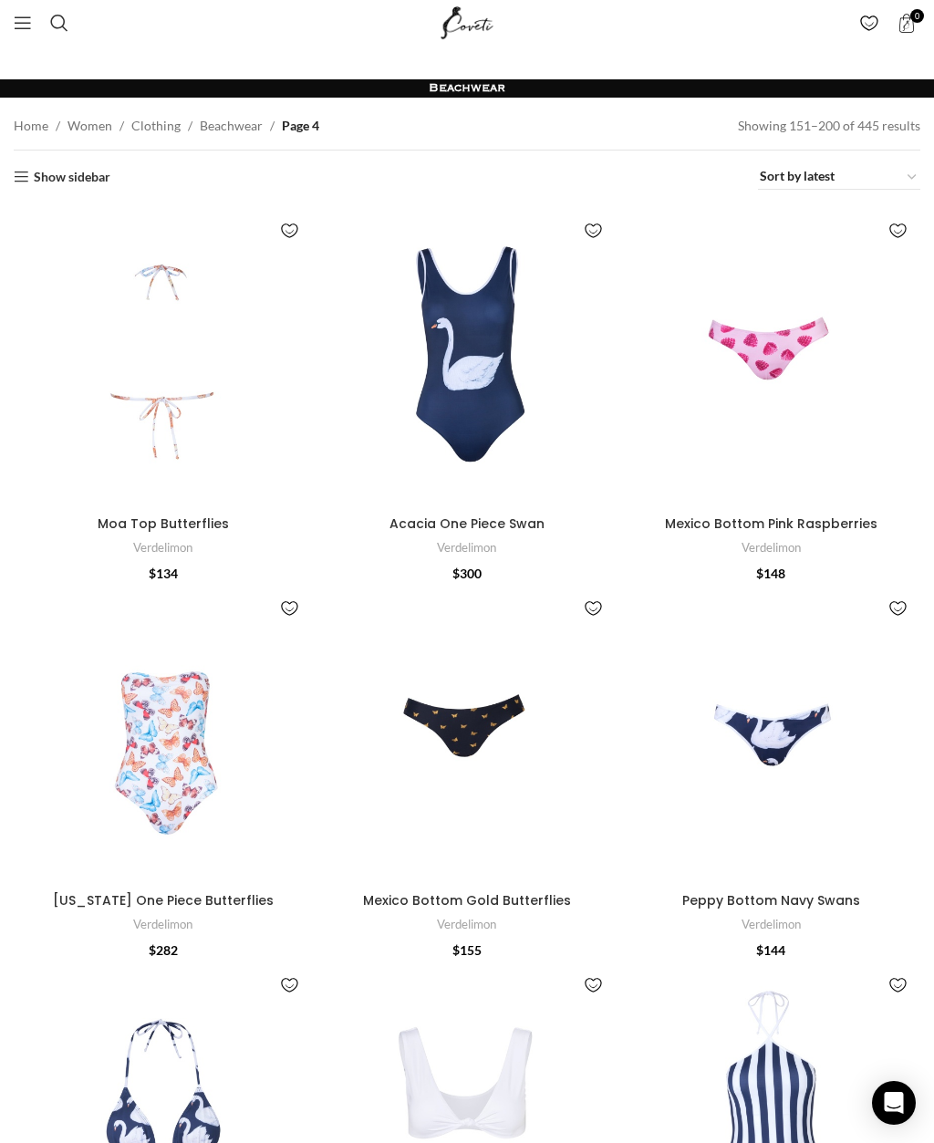  Describe the element at coordinates (23, 23) in the screenshot. I see `a: Open mobile menu` at that location.